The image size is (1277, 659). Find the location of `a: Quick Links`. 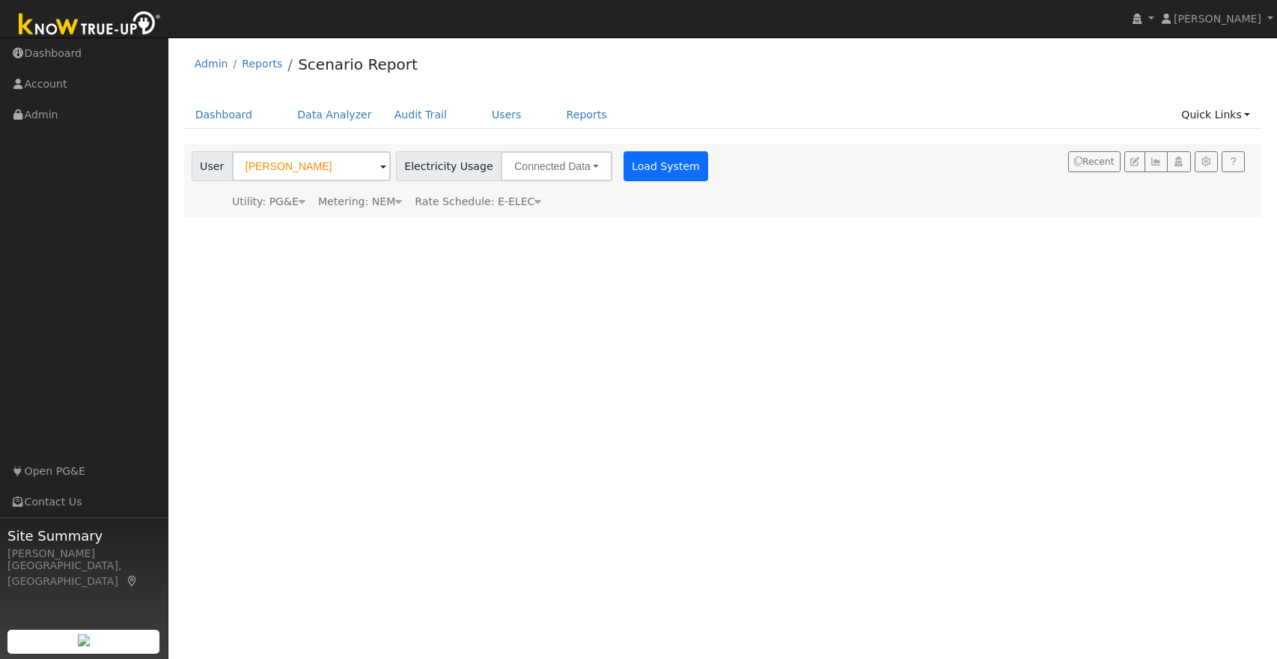

a: Quick Links is located at coordinates (1215, 115).